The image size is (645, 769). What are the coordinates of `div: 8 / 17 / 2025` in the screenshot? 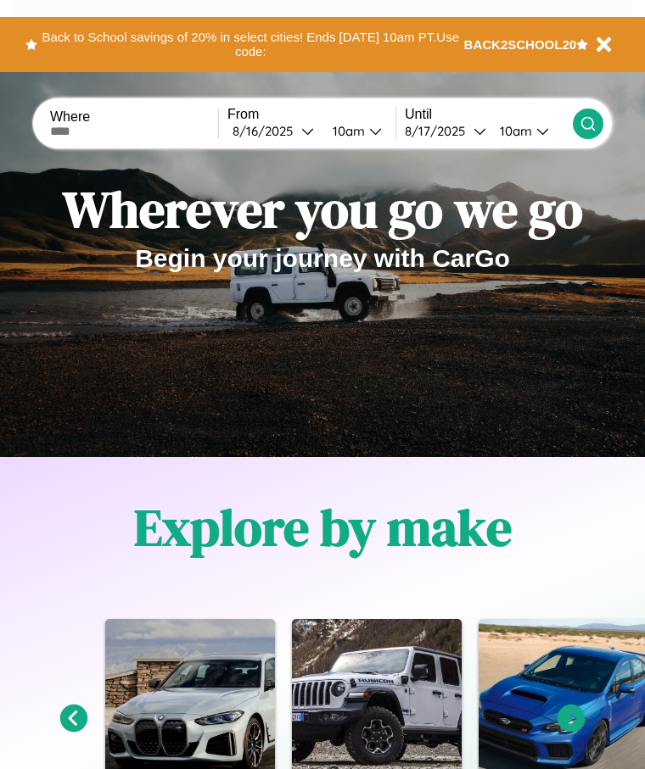 It's located at (439, 131).